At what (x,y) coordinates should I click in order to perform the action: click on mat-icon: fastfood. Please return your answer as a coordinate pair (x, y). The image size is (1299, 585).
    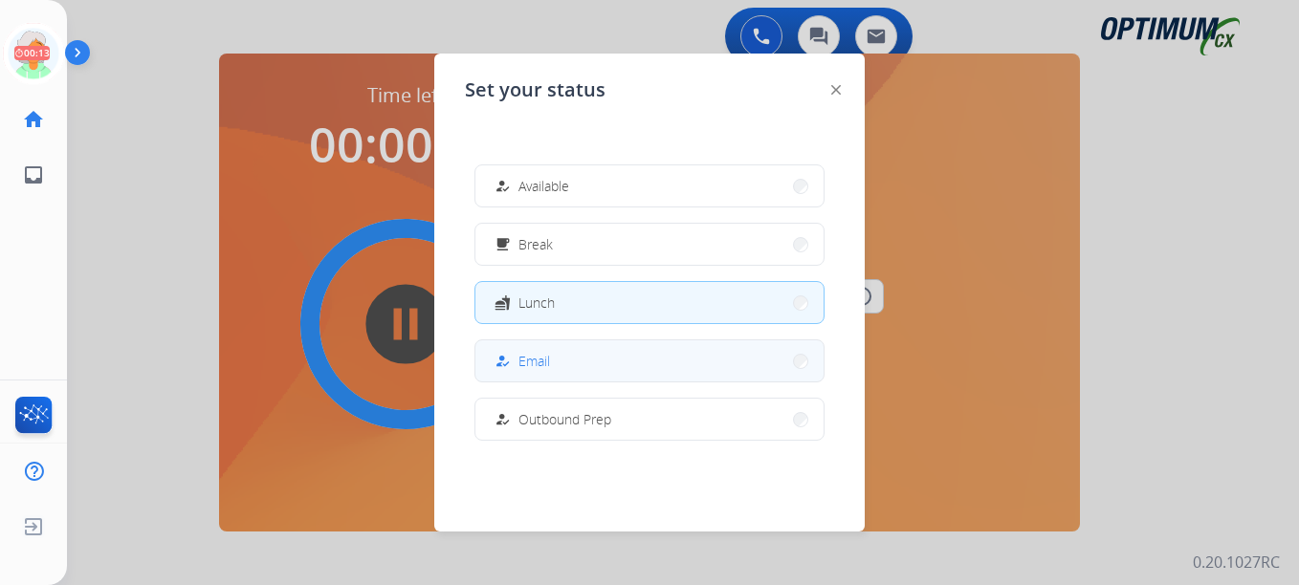
    Looking at the image, I should click on (502, 302).